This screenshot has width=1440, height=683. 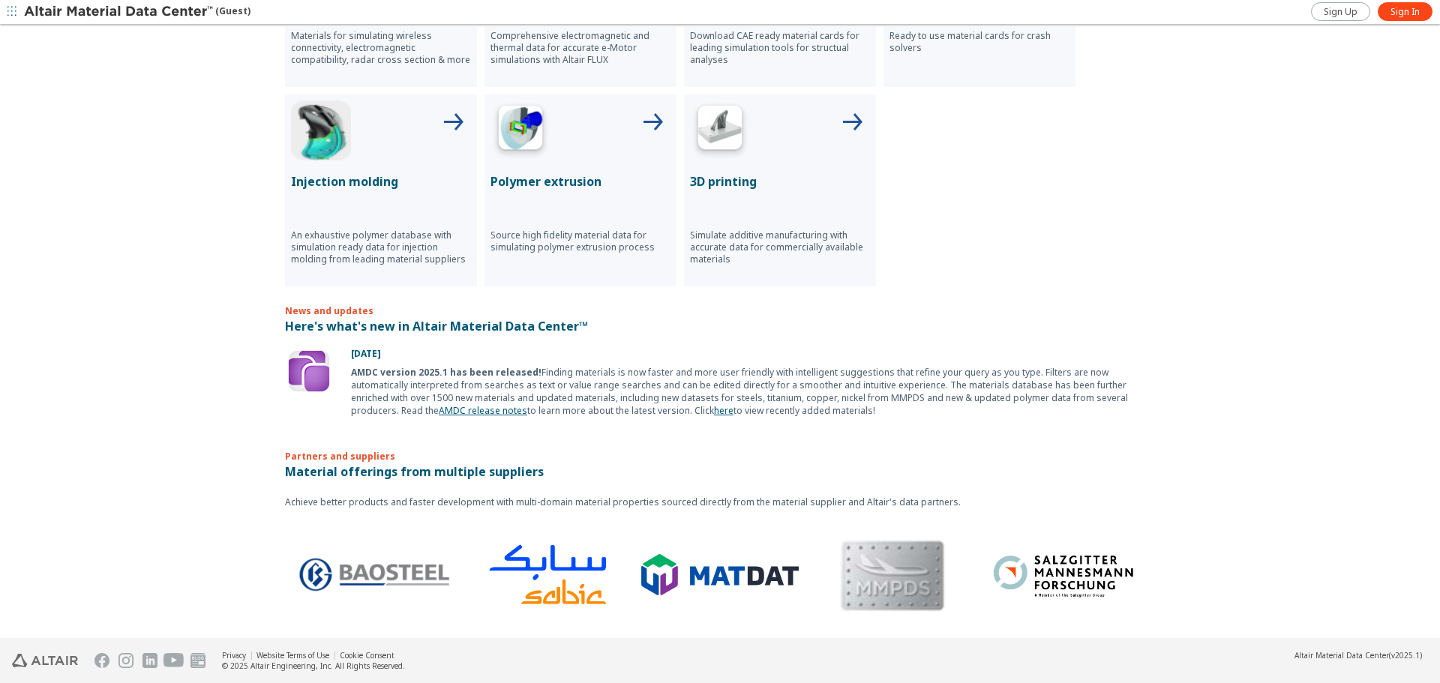 What do you see at coordinates (720, 131) in the screenshot?
I see `img: 3D Printing Icon` at bounding box center [720, 131].